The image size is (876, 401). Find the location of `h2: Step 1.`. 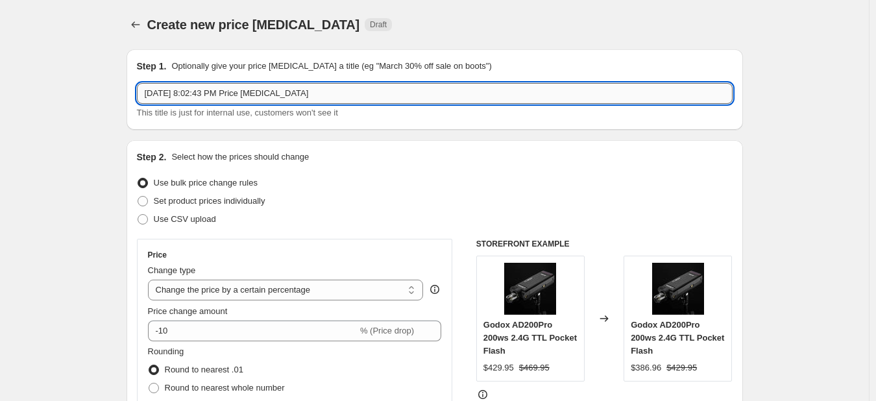

h2: Step 1. is located at coordinates (152, 66).